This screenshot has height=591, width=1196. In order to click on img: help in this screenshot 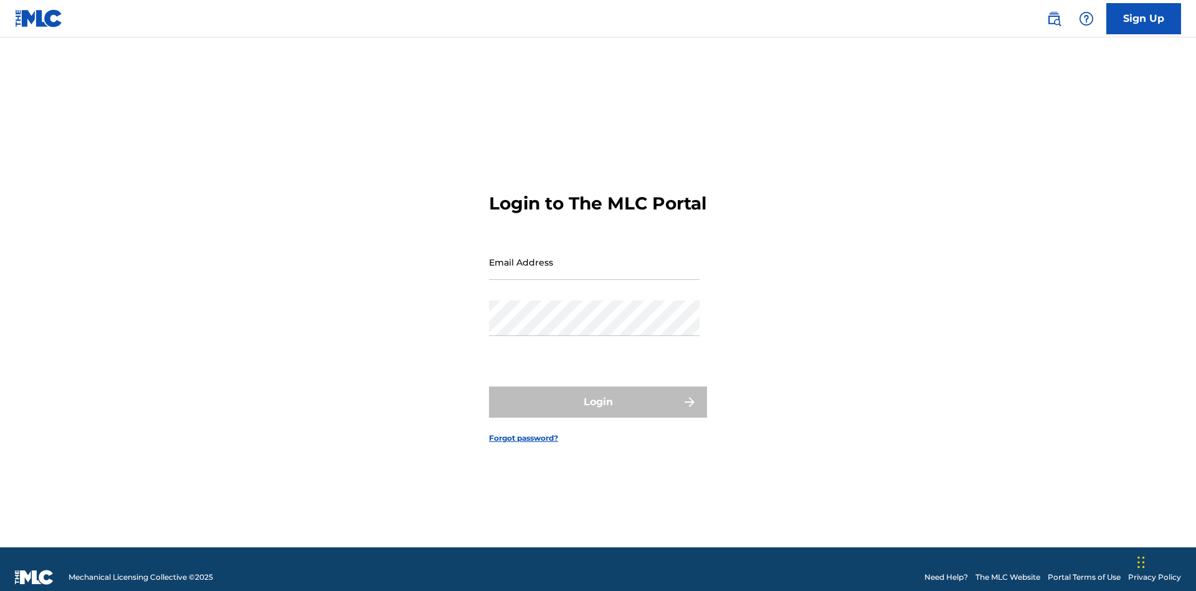, I will do `click(1087, 19)`.